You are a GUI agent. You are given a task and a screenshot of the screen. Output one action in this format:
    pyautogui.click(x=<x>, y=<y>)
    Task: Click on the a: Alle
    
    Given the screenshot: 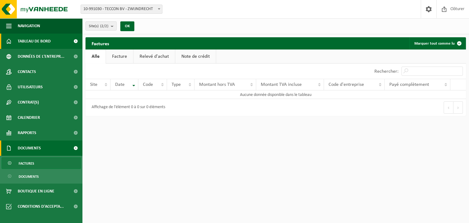 What is the action you would take?
    pyautogui.click(x=96, y=56)
    